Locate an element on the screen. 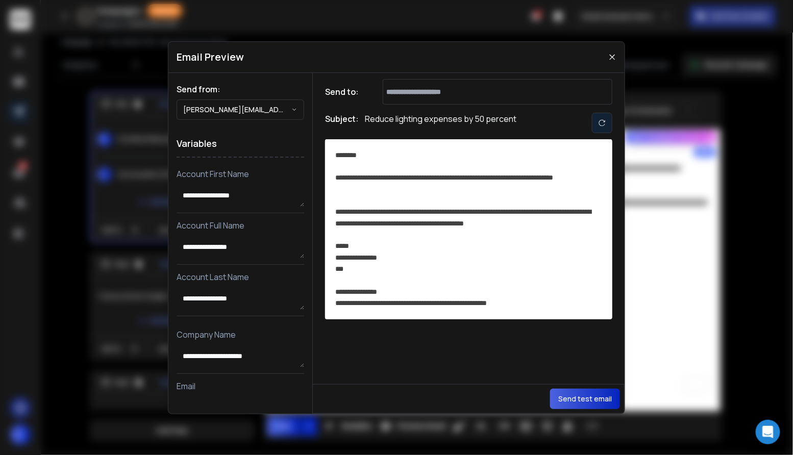 This screenshot has width=793, height=455. h1: Variables is located at coordinates (240, 144).